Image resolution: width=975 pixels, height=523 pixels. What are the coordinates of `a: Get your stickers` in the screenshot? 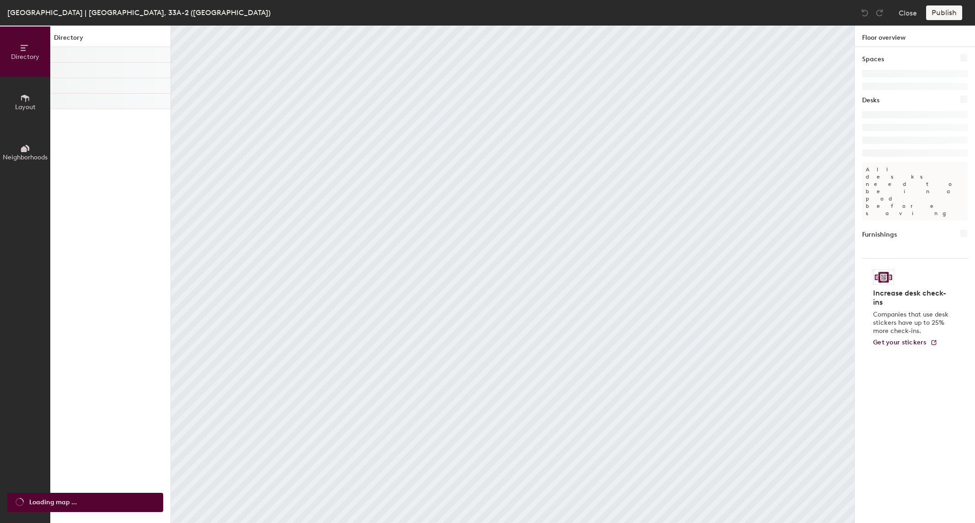 It's located at (905, 343).